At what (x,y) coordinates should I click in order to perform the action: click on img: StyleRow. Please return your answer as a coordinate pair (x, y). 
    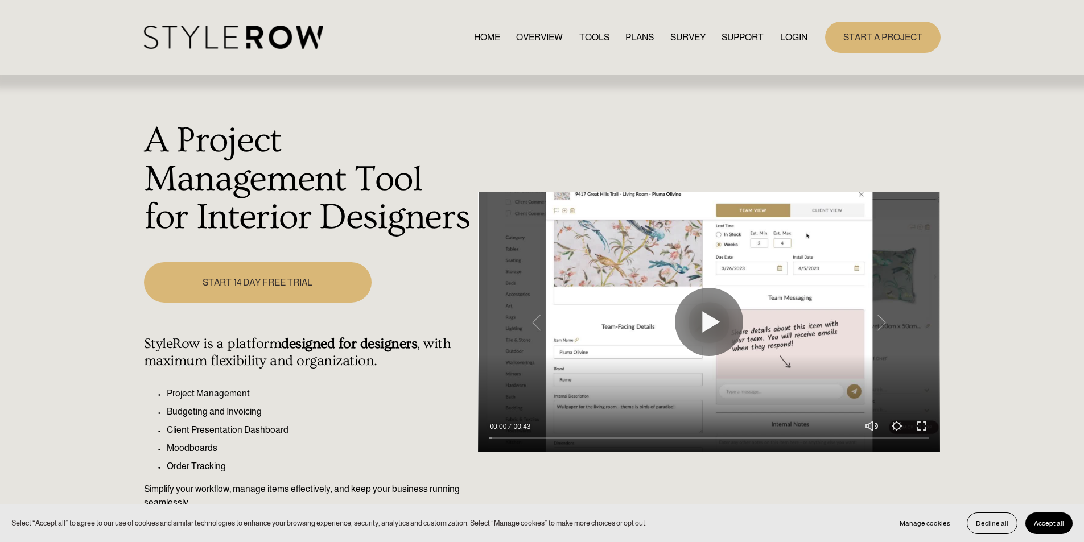
    Looking at the image, I should click on (233, 37).